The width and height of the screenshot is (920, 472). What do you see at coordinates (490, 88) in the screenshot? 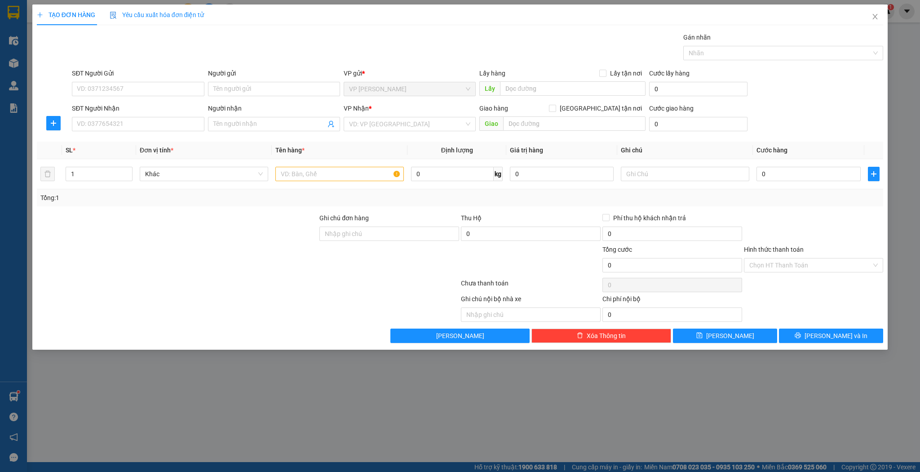
I see `span: Lấy` at bounding box center [490, 88].